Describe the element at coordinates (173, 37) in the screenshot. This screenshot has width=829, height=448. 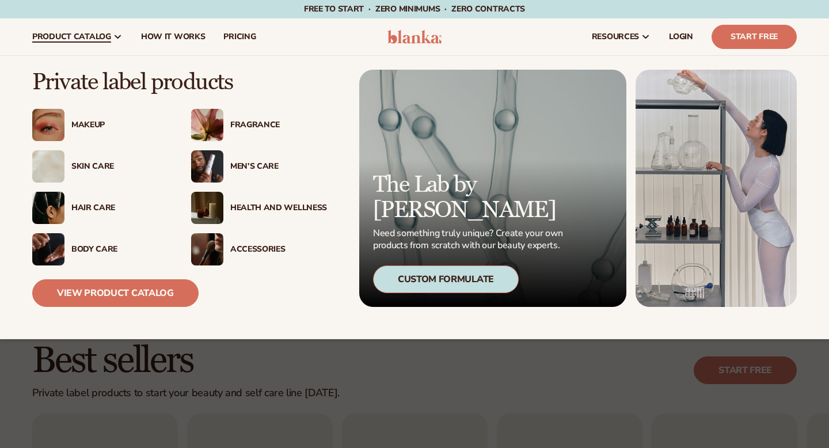
I see `span: How It Works` at that location.